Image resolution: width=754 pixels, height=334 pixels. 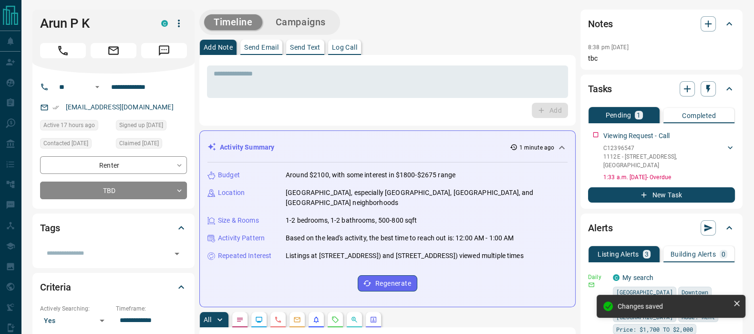 I want to click on p: Repeated Interest, so click(x=245, y=255).